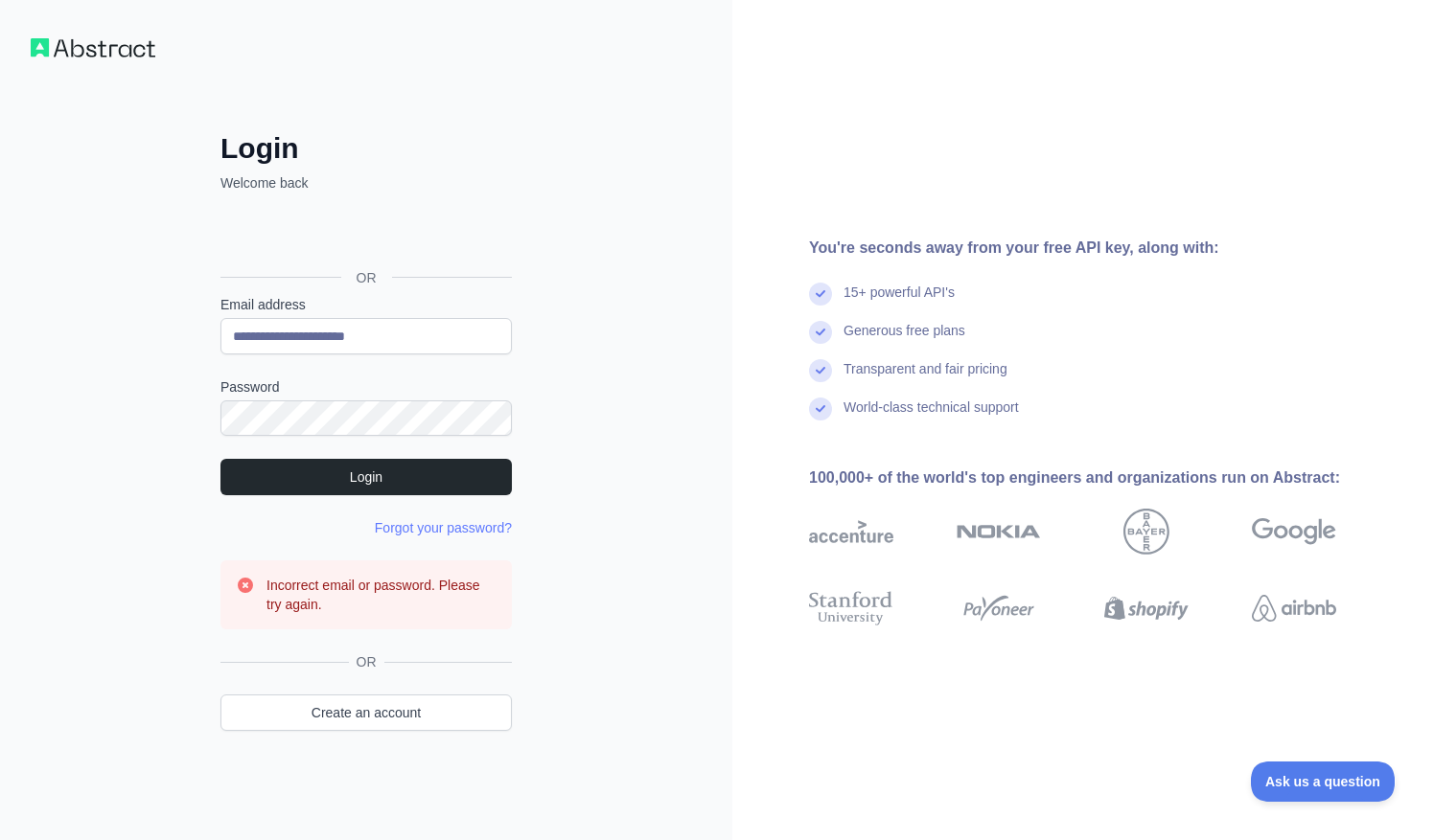 This screenshot has height=840, width=1434. I want to click on div: 15+ powerful API's, so click(899, 302).